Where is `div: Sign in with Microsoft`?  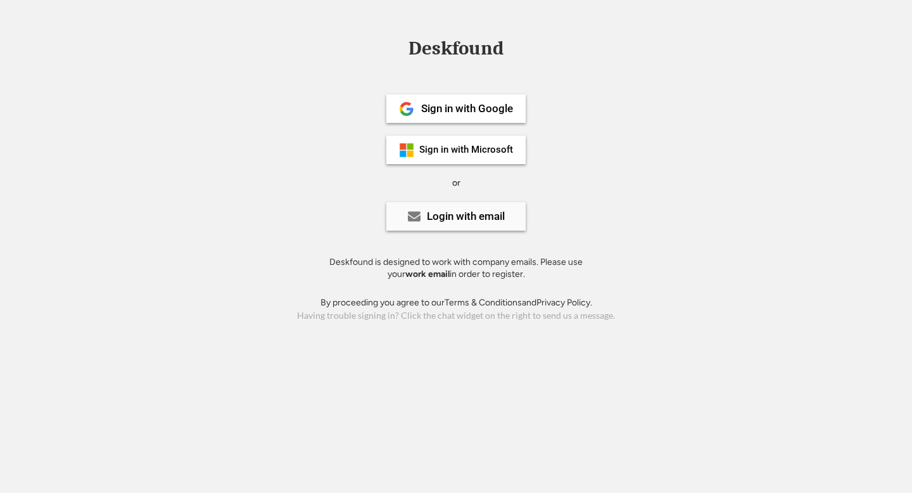
div: Sign in with Microsoft is located at coordinates (466, 149).